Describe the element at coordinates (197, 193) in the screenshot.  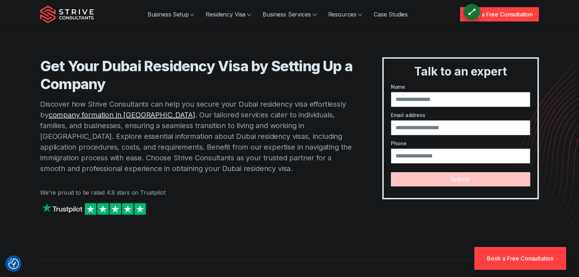
I see `p: We're proud to be rated 4.8 stars on Trustpilot` at that location.